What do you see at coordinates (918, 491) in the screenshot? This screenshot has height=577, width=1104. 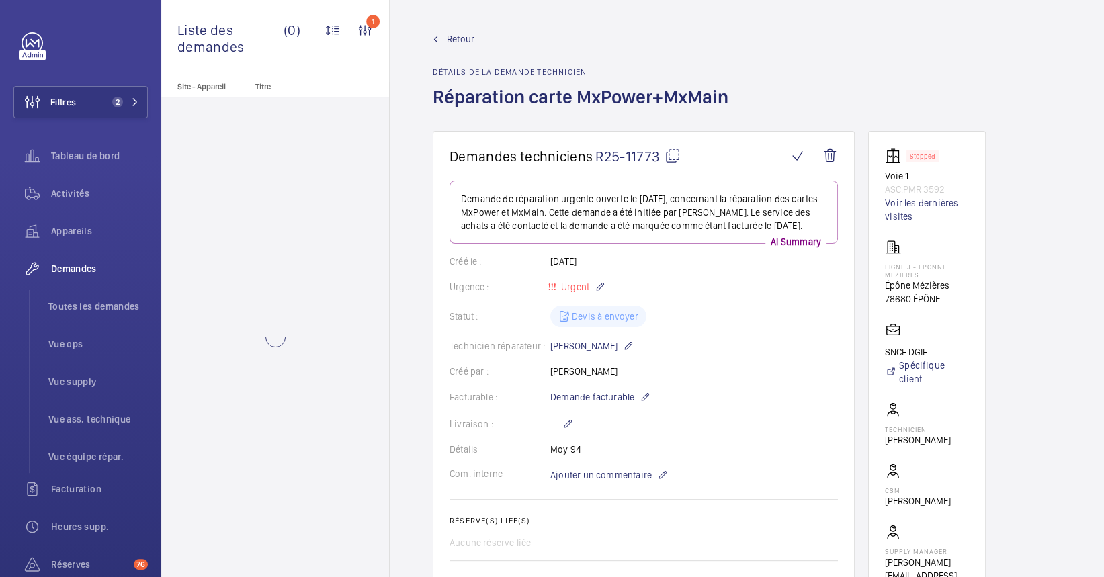 I see `p: CSM` at bounding box center [918, 491].